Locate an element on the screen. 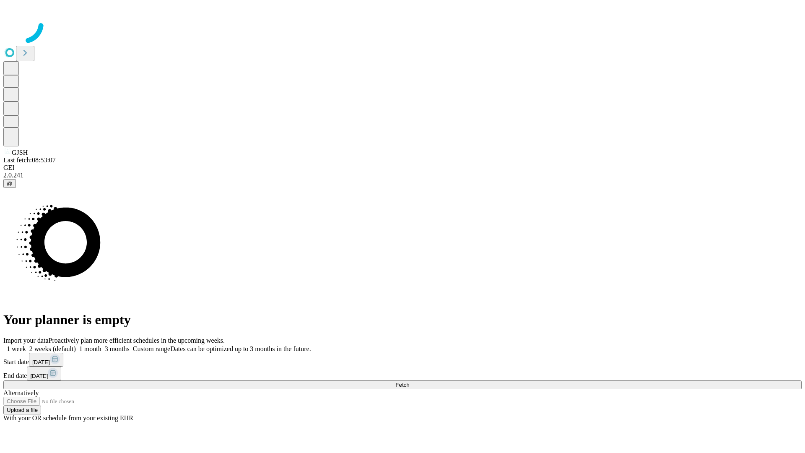 The height and width of the screenshot is (453, 805). div: End date is located at coordinates (402, 373).